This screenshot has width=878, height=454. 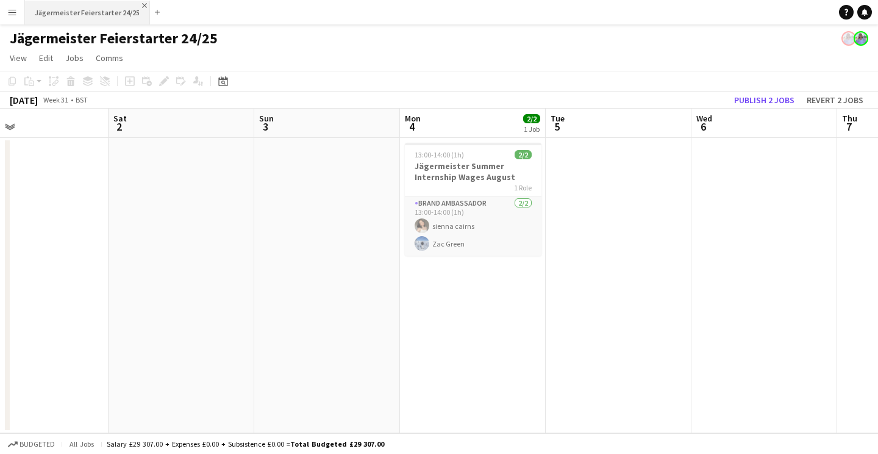 What do you see at coordinates (31, 444) in the screenshot?
I see `button: Budgeted` at bounding box center [31, 444].